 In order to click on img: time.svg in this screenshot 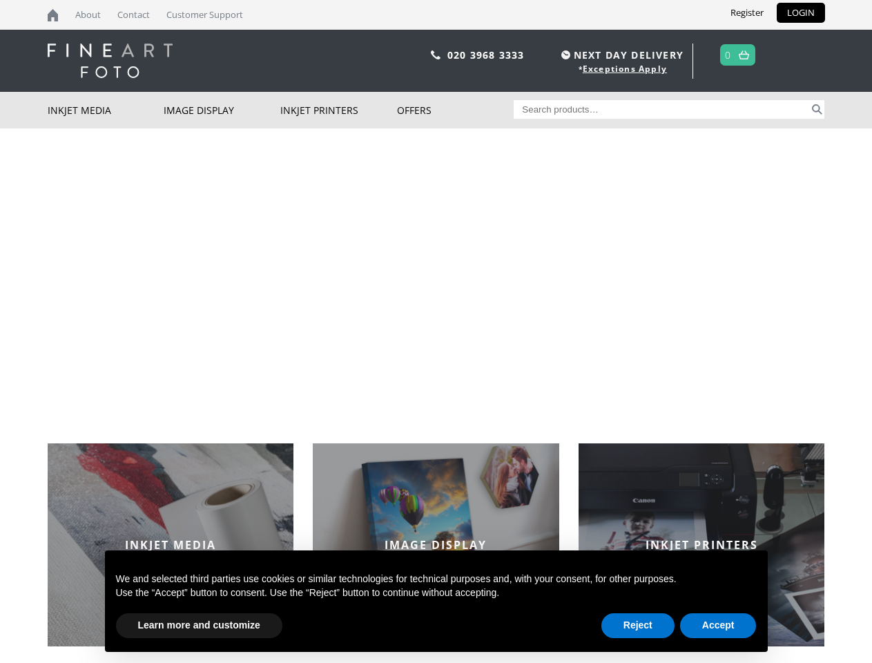, I will do `click(566, 55)`.